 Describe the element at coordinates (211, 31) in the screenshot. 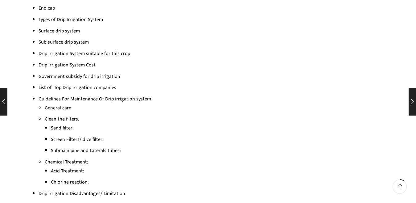

I see `li: Surface drip system` at that location.